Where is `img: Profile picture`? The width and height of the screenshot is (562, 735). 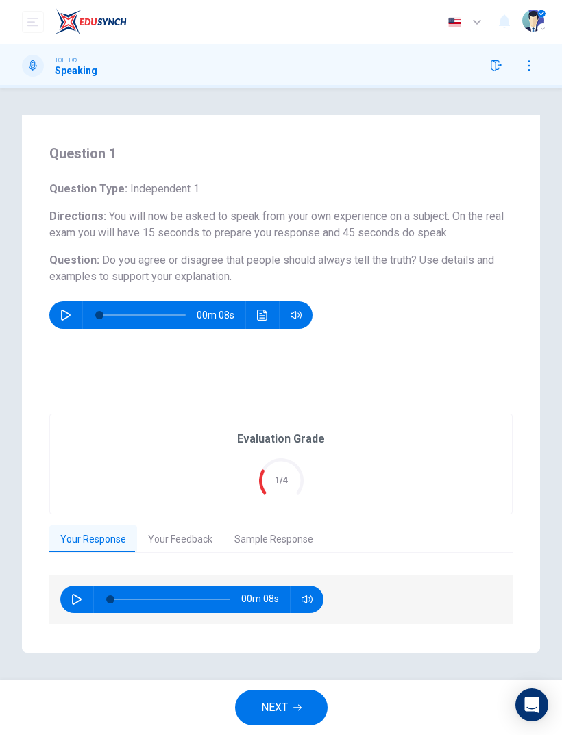
img: Profile picture is located at coordinates (533, 21).